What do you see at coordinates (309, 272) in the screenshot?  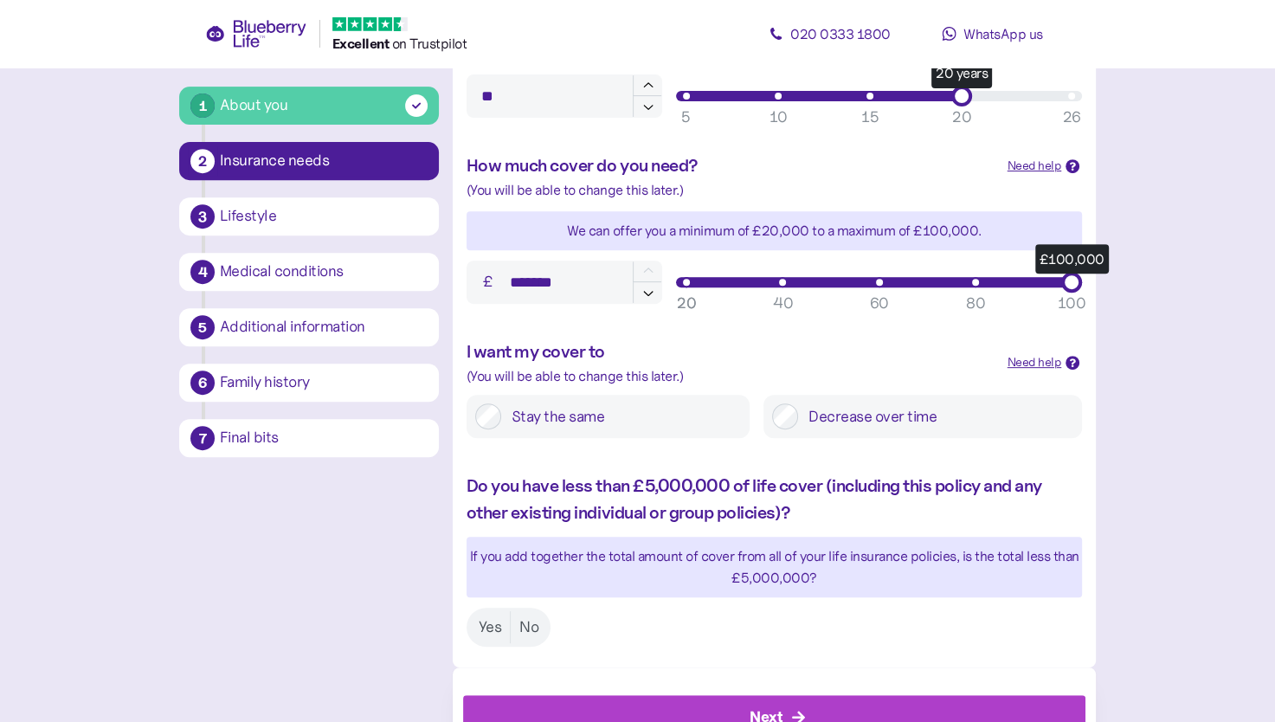 I see `button: 4Medical conditions` at bounding box center [309, 272].